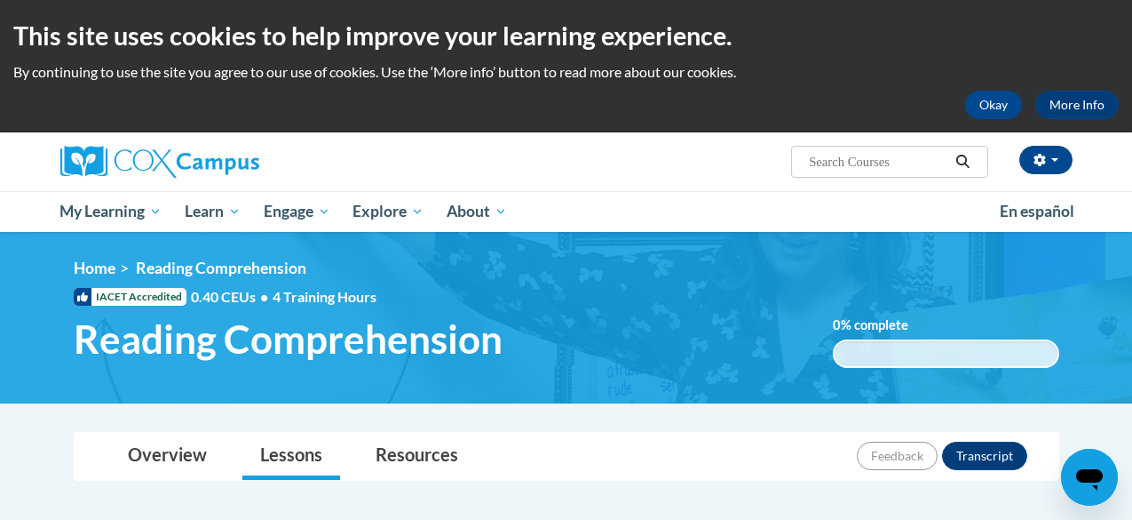  I want to click on button: Feedback, so click(897, 456).